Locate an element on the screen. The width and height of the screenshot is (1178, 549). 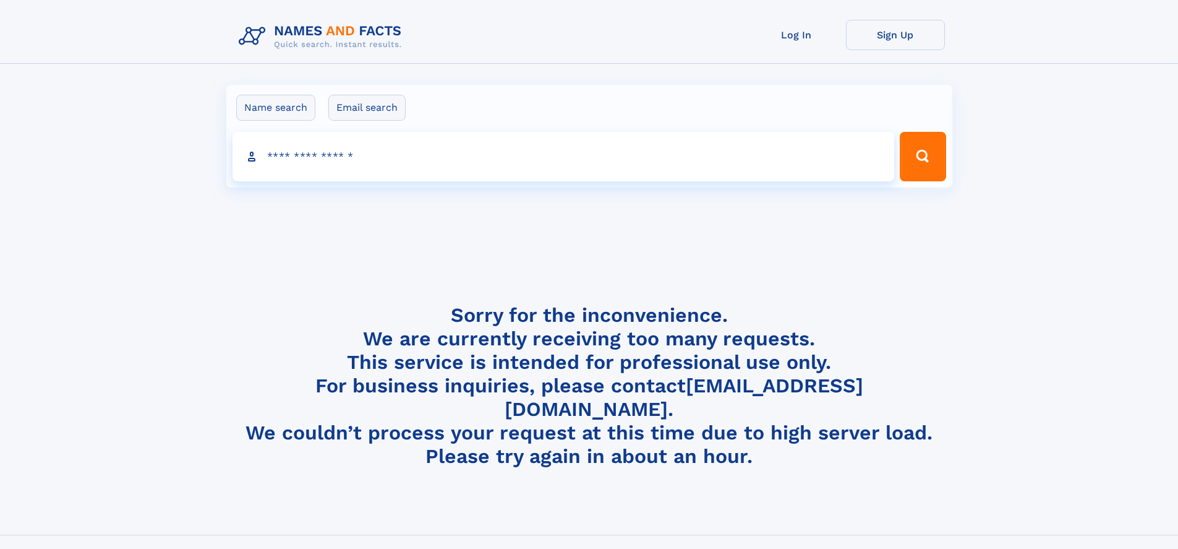
h4: Sorry for the inconvenience. We are currently receiving too many requests. This service is intend... is located at coordinates (589, 385).